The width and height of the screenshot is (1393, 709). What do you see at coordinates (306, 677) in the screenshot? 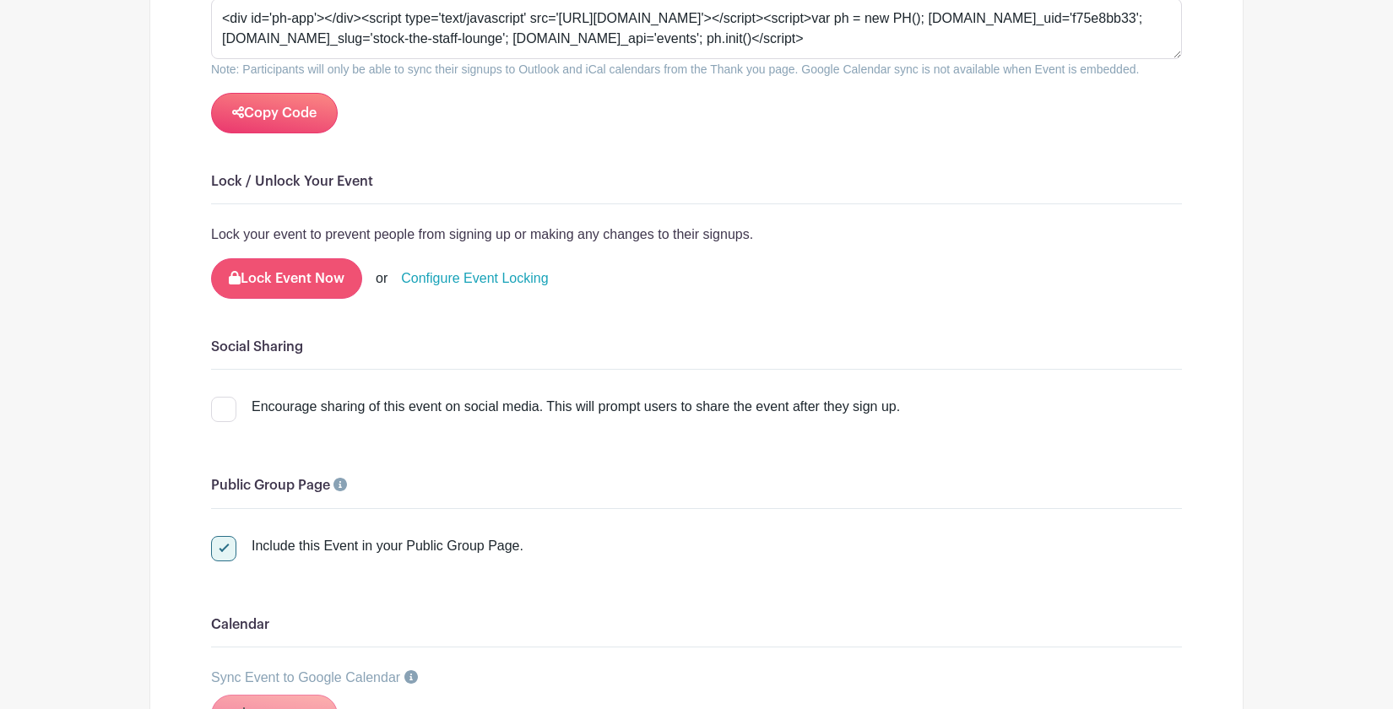
I see `span: Sync Event to Google Calendar` at bounding box center [306, 677].